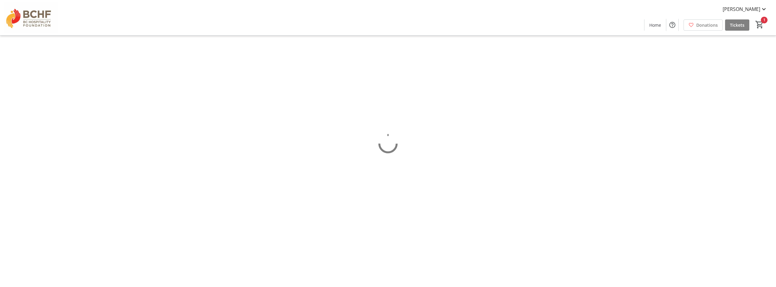 Image resolution: width=776 pixels, height=287 pixels. What do you see at coordinates (655, 25) in the screenshot?
I see `a: Home` at bounding box center [655, 25].